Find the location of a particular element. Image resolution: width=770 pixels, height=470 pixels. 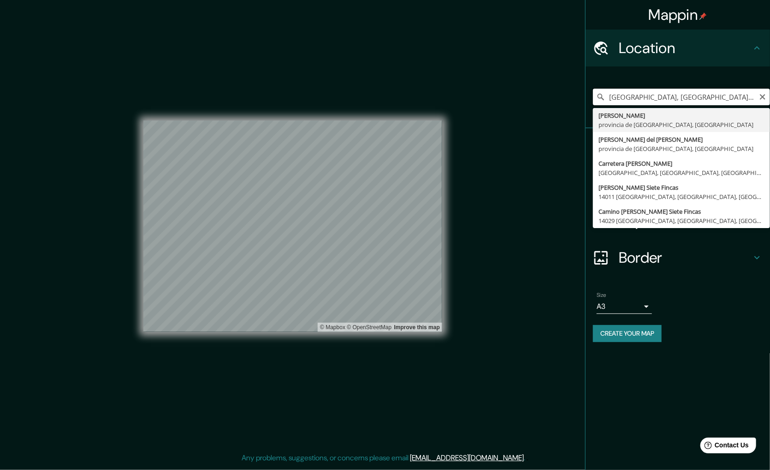

a: OpenStreetMap is located at coordinates (369, 327).